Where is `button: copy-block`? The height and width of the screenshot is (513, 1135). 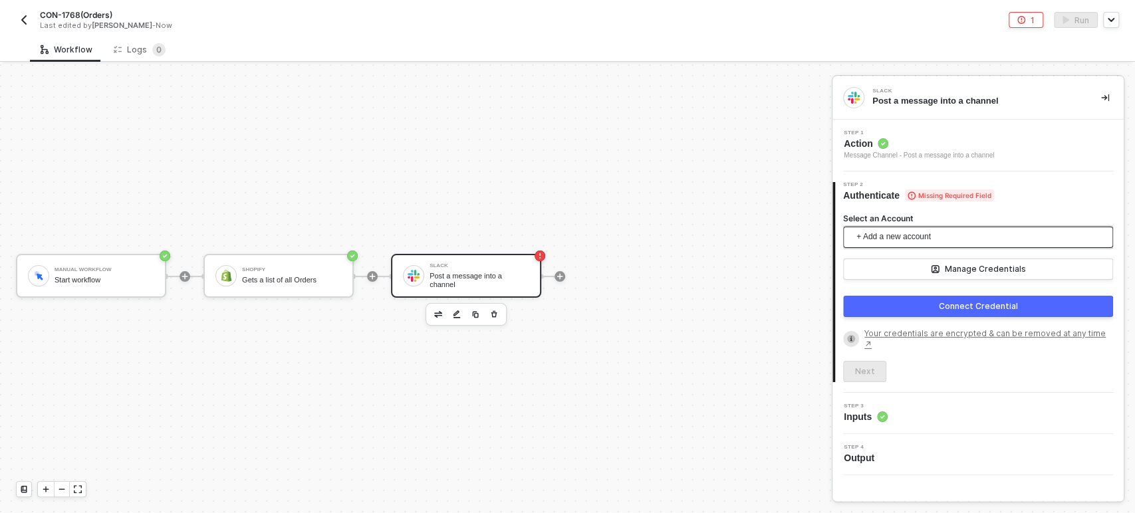
button: copy-block is located at coordinates (476, 315).